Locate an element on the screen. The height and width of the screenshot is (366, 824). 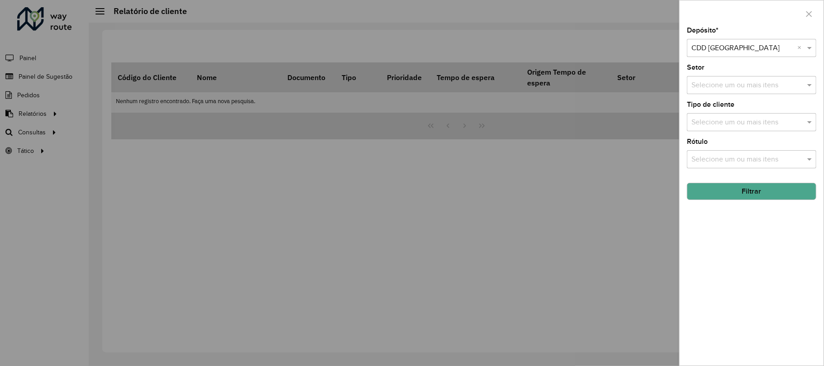
span: Clear all is located at coordinates (801, 48).